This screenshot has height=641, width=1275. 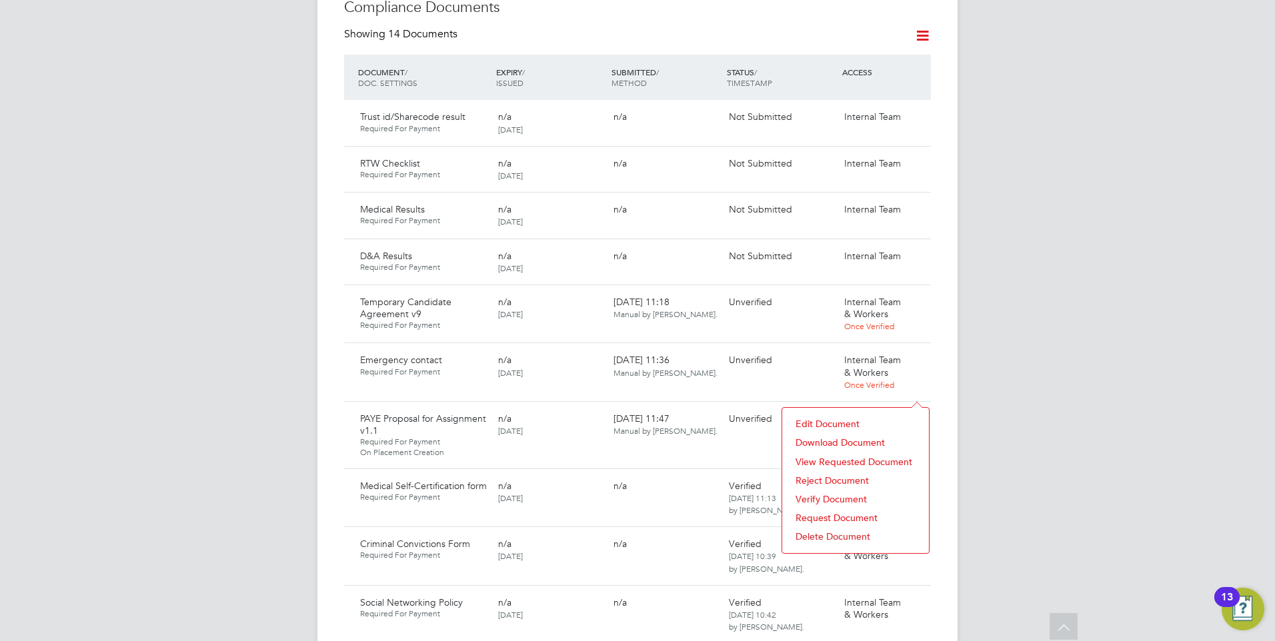 I want to click on li: Verify Document, so click(x=855, y=499).